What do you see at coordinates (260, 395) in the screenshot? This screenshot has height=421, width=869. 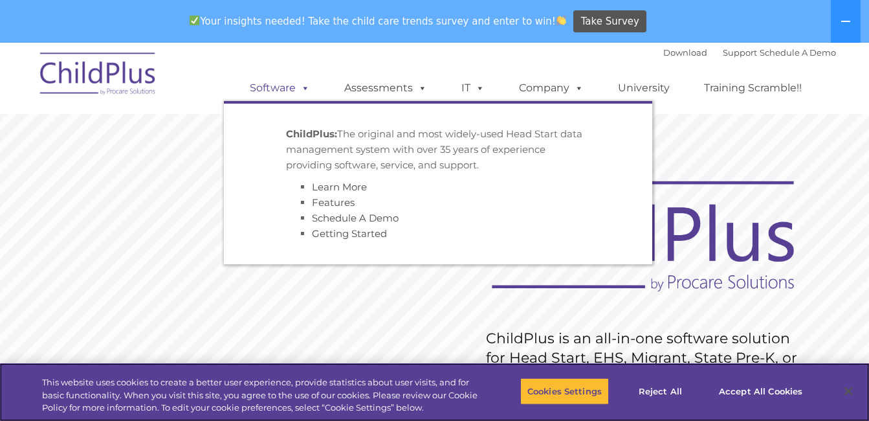 I see `div: This website uses cookies to create a better user experience, provide statistics about user visit...` at bounding box center [260, 395].